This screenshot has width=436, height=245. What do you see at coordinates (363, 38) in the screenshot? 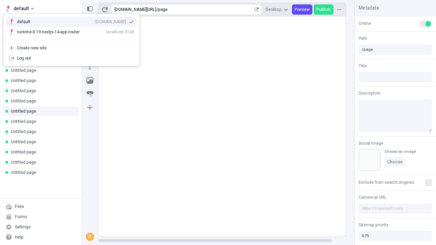
I see `span: Path` at bounding box center [363, 38].